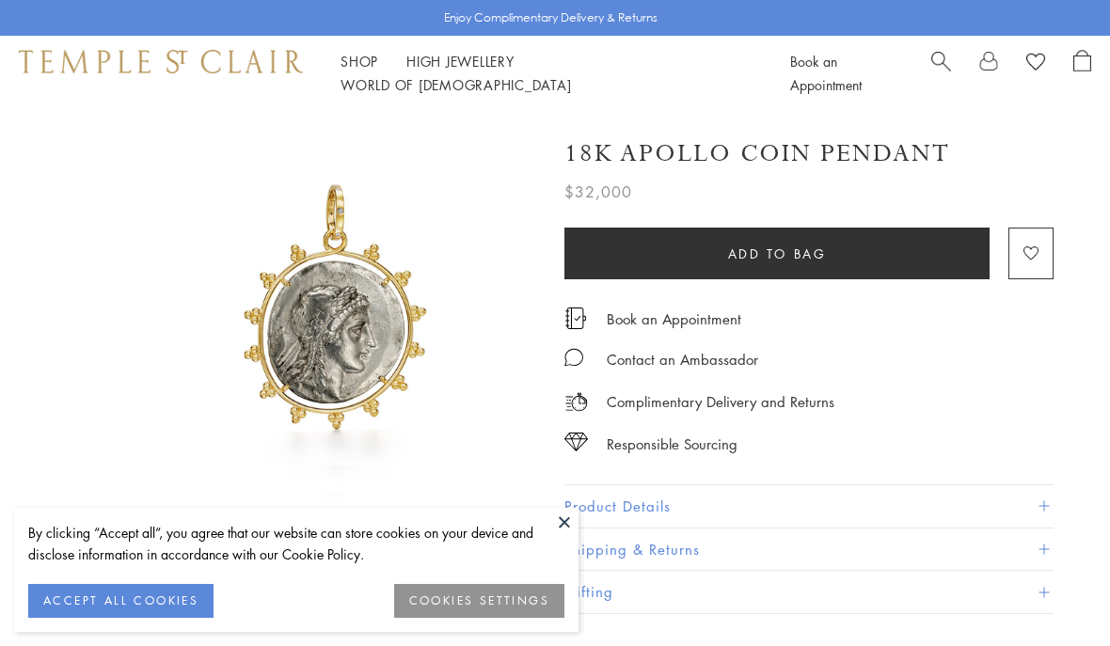  Describe the element at coordinates (809, 592) in the screenshot. I see `button: Gifting` at that location.